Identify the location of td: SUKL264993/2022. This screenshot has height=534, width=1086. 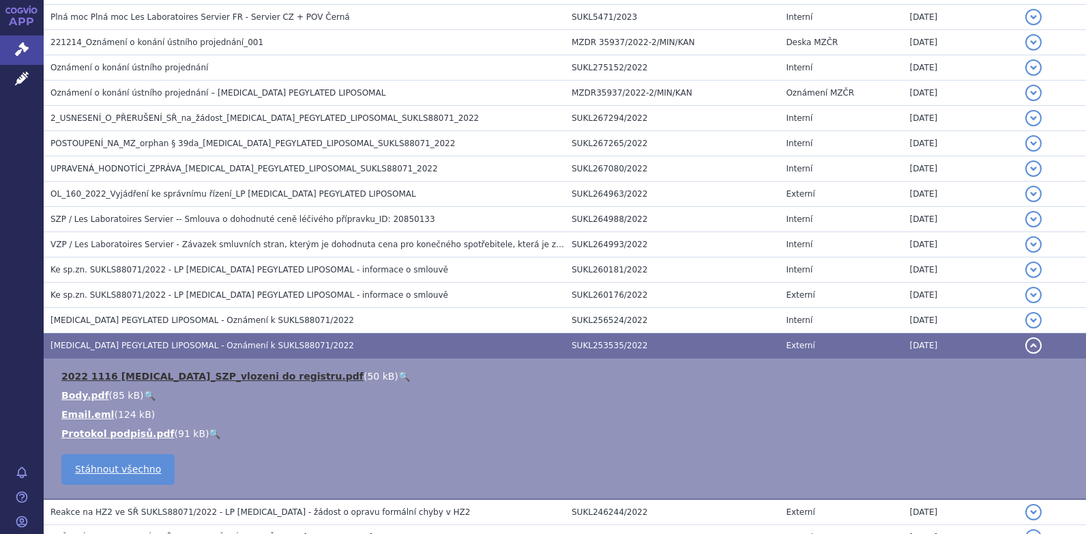
(672, 244).